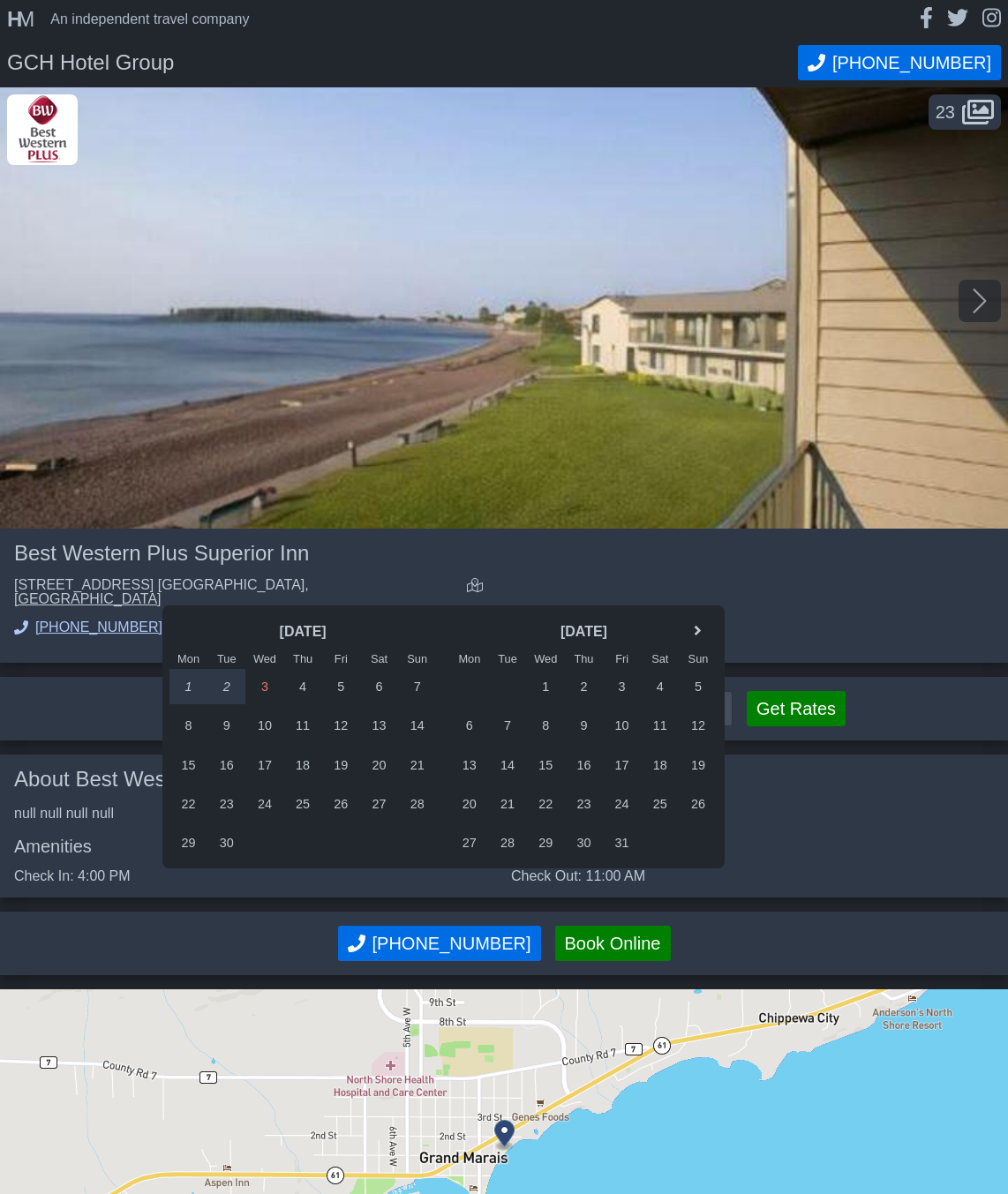 The height and width of the screenshot is (1194, 1008). What do you see at coordinates (958, 19) in the screenshot?
I see `a: twitter` at bounding box center [958, 19].